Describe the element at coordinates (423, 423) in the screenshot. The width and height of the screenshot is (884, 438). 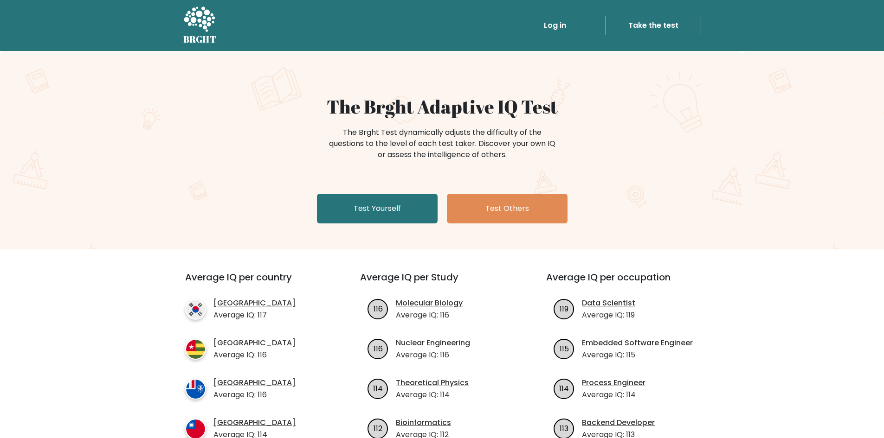
I see `a: Bioinformatics` at that location.